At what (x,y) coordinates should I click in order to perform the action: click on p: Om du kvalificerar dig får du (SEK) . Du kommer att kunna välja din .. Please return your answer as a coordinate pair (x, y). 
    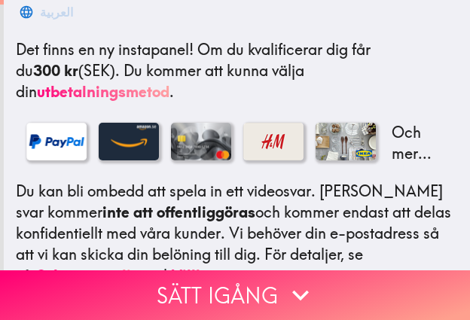
    Looking at the image, I should click on (236, 71).